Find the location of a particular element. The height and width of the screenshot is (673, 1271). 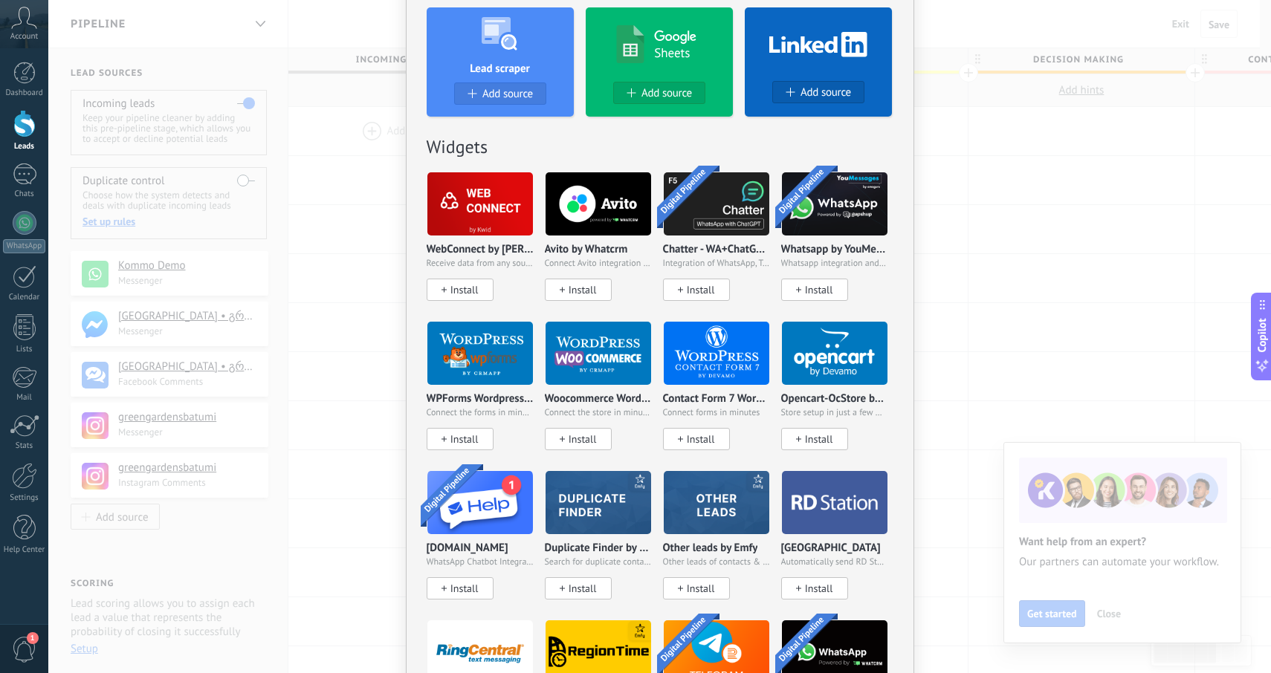

span: Other leads of contacts & companies is located at coordinates (717, 563).